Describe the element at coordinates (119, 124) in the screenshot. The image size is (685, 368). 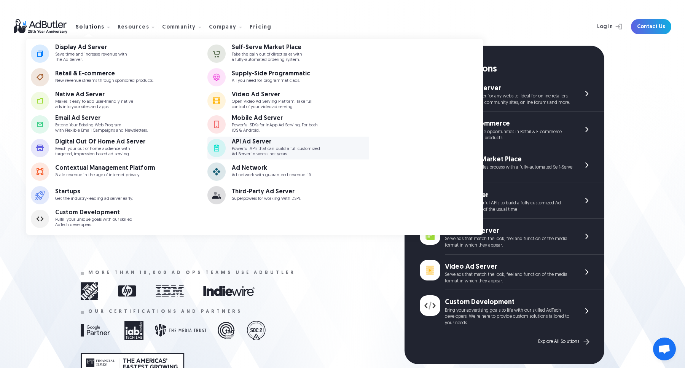
I see `a: Email Ad Server Extend Your Existing Web Programwith Flexible Email Campaigns and Newsletters.` at that location.